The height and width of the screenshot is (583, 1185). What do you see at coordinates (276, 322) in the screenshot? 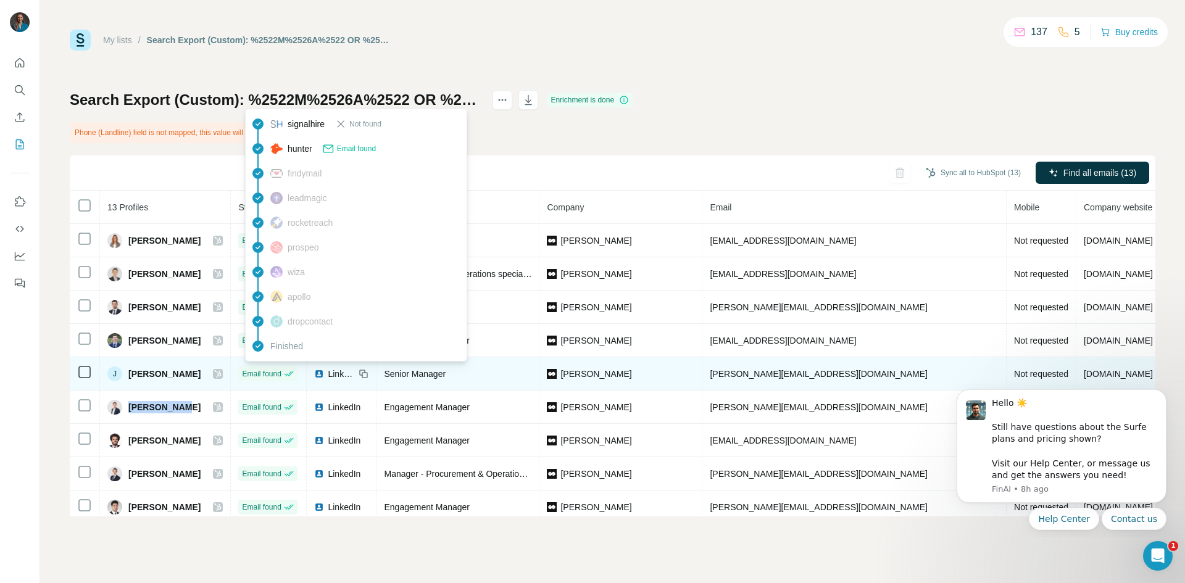
I see `img: provider dropcontact logo` at bounding box center [276, 322].